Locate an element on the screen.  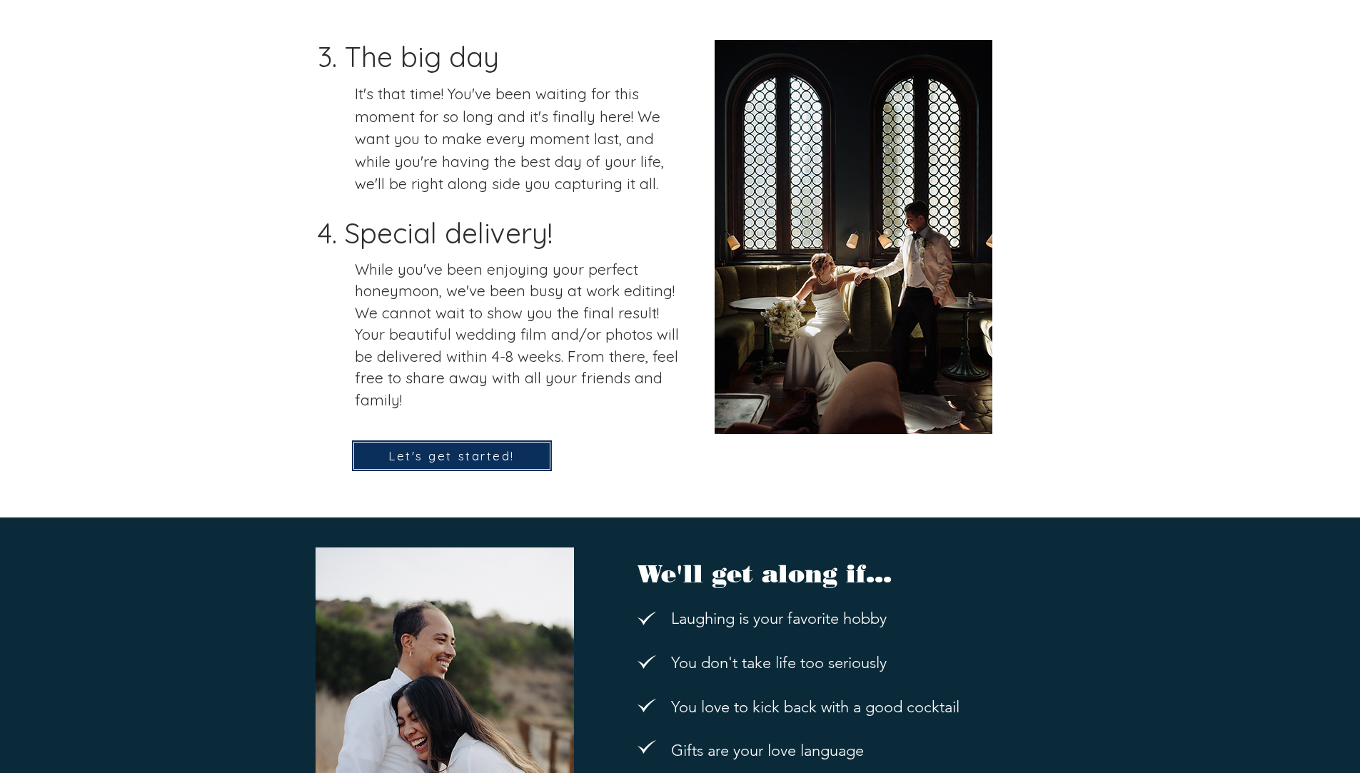
span: 3. The big day is located at coordinates (408, 56).